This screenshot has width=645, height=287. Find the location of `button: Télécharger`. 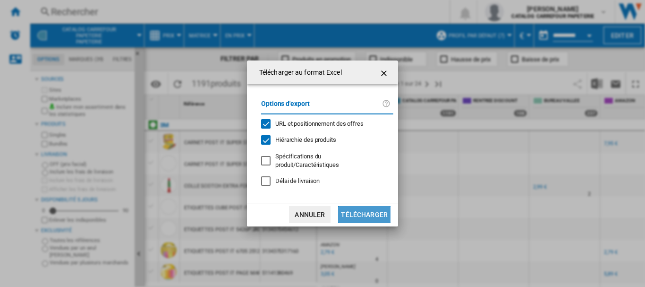

button: Télécharger is located at coordinates (364, 214).